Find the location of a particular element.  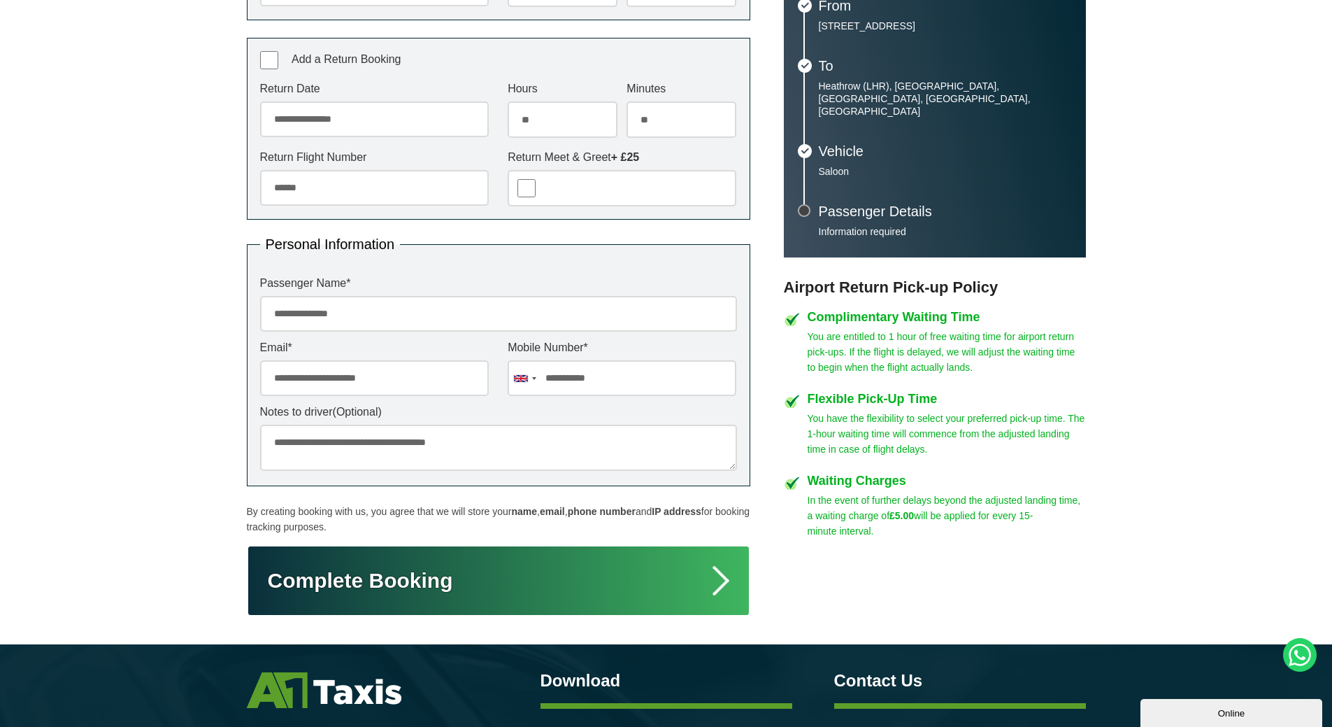

label: Email is located at coordinates (374, 348).